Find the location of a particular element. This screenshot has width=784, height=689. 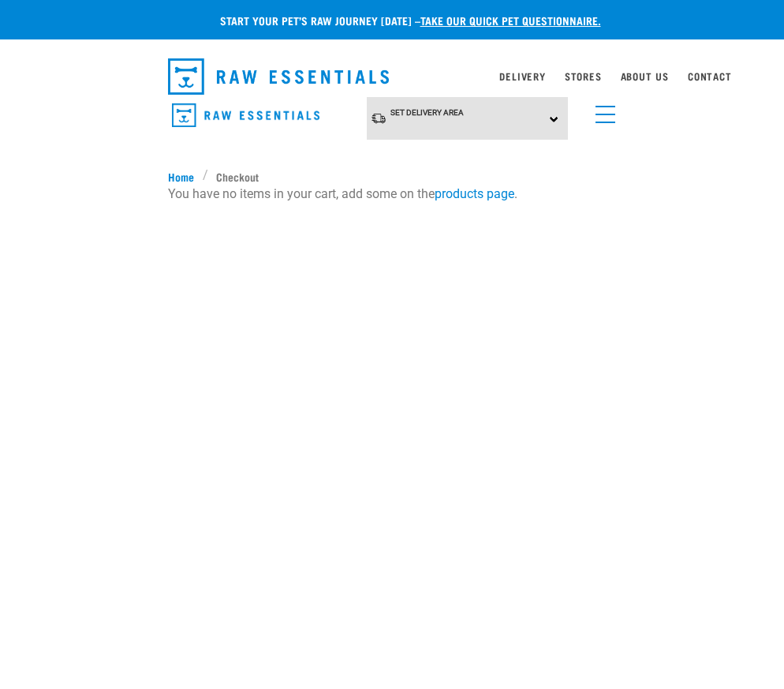

a: take our quick pet questionnaire. is located at coordinates (510, 20).